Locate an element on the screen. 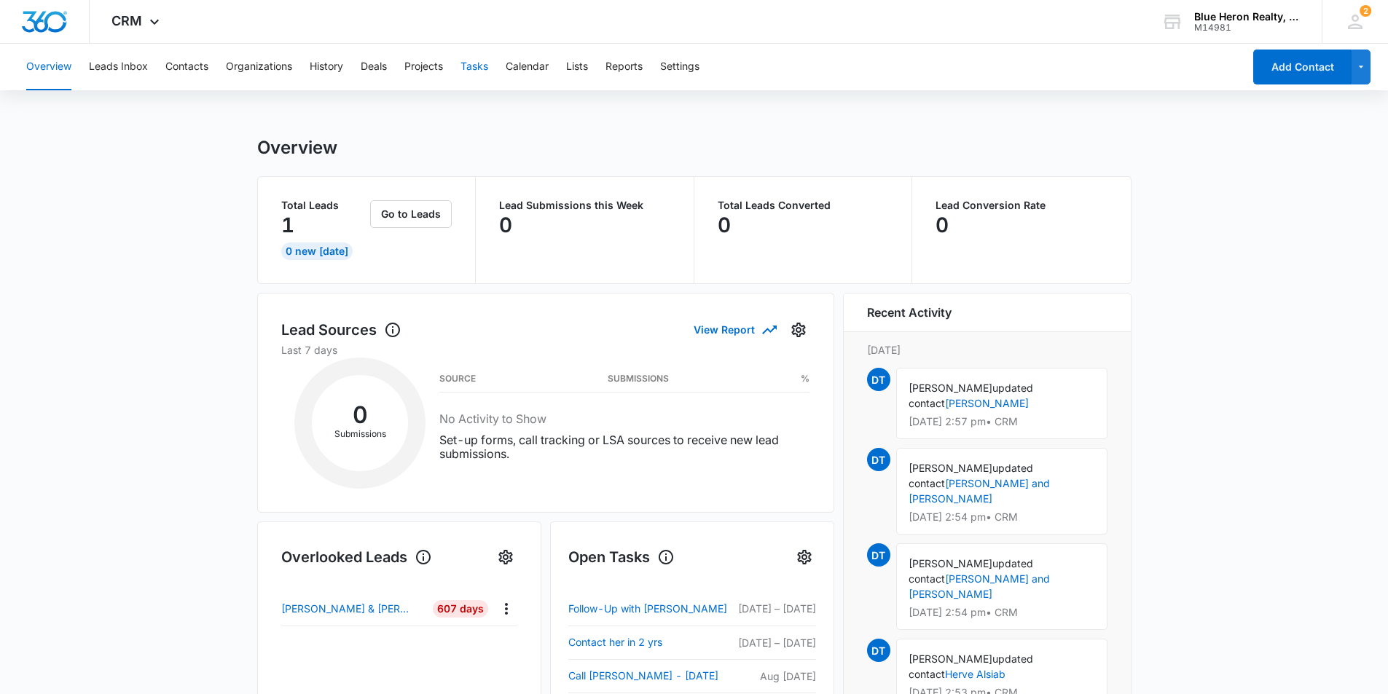  div: account id is located at coordinates (1247, 28).